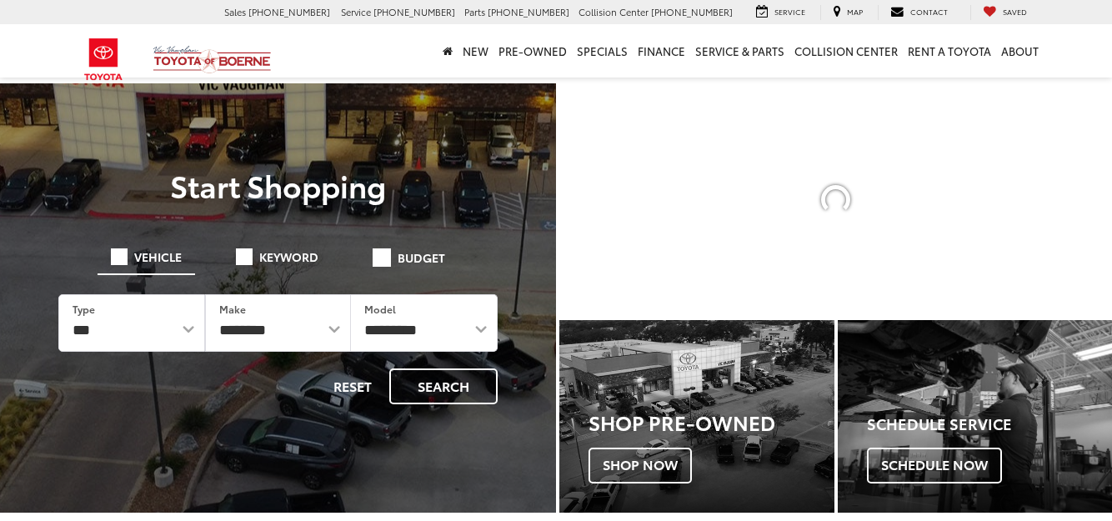 The height and width of the screenshot is (521, 1112). I want to click on span: Collision Center, so click(613, 12).